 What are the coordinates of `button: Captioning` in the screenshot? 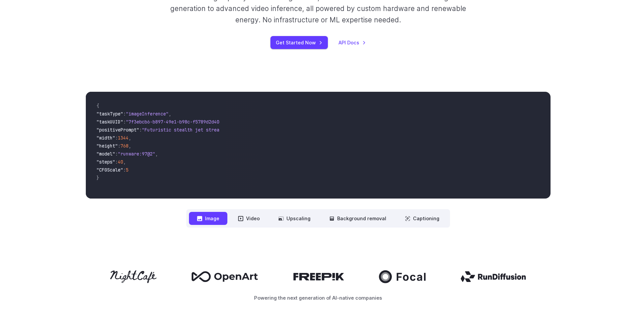 It's located at (422, 218).